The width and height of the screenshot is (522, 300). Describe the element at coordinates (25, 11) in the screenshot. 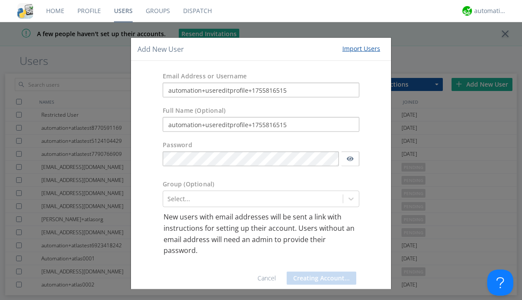

I see `img: cddb5a64eb264b2086981ab96f4c1ba7` at that location.